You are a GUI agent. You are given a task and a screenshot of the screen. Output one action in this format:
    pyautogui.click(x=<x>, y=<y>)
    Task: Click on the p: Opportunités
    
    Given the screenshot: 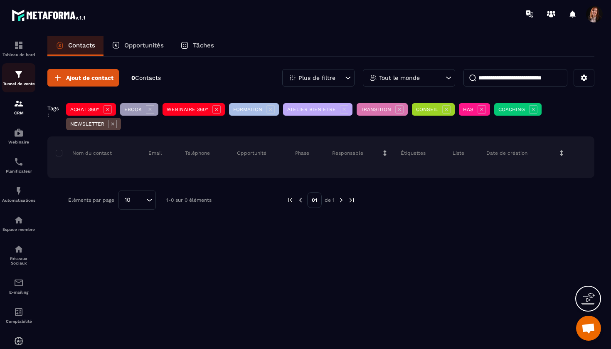 What is the action you would take?
    pyautogui.click(x=144, y=45)
    